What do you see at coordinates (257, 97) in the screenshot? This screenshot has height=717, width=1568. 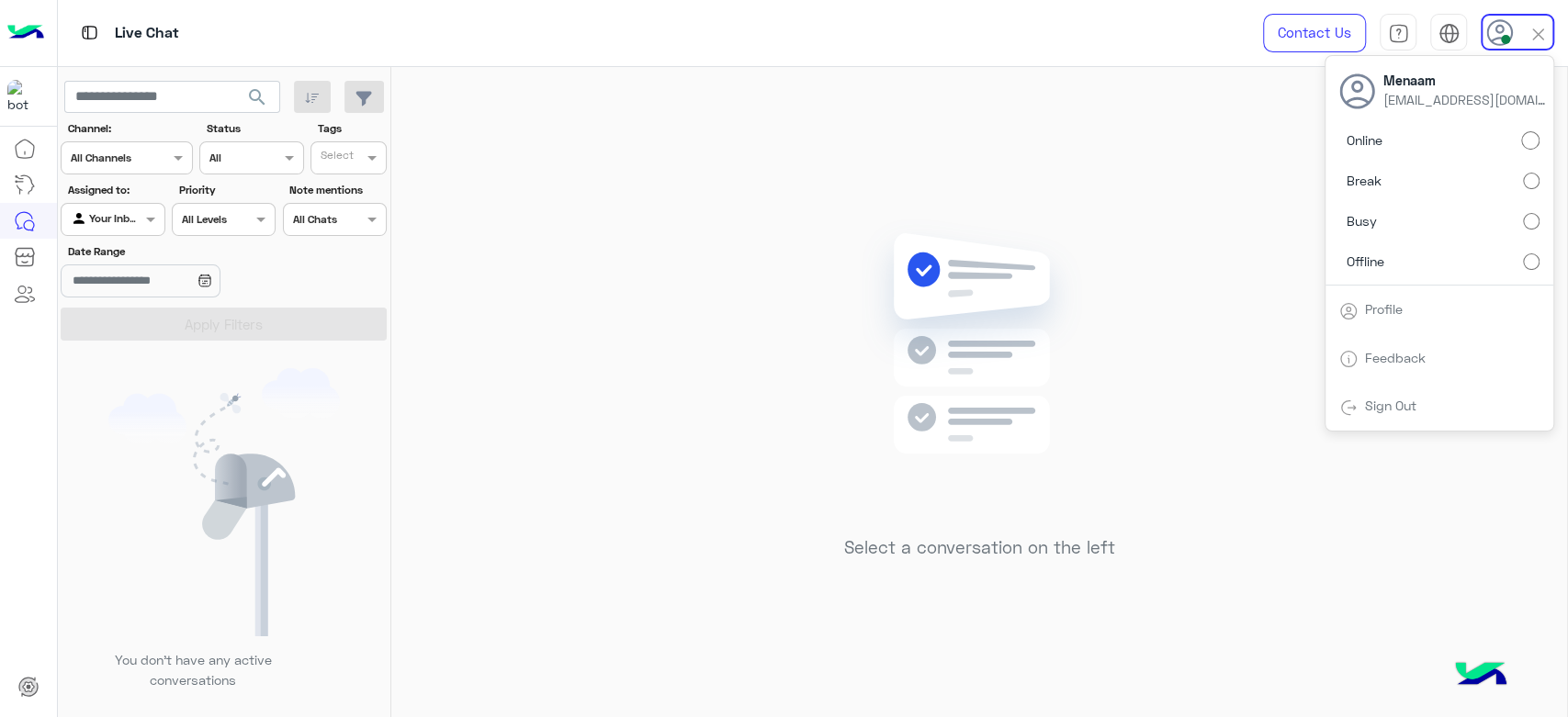 I see `span: search` at bounding box center [257, 97].